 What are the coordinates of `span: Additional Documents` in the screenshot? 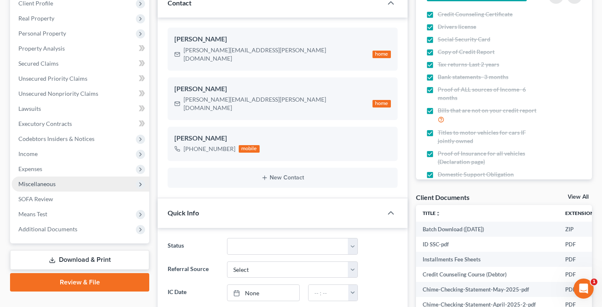 It's located at (48, 229).